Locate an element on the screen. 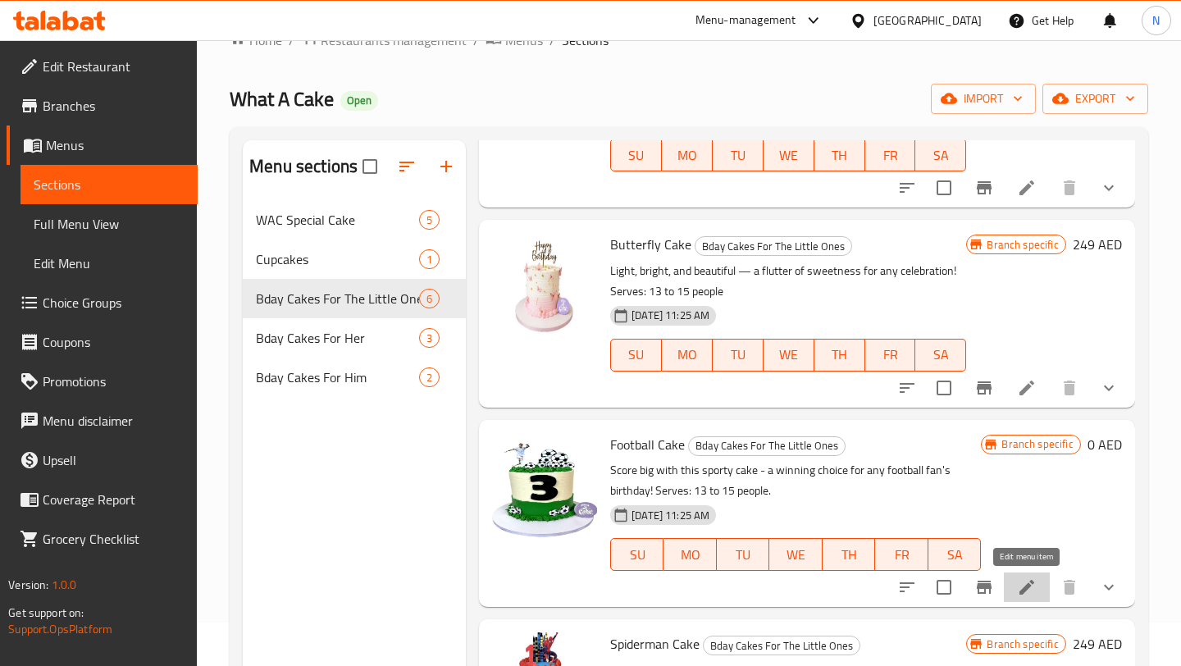 The height and width of the screenshot is (666, 1181). a: Grocery Checklist is located at coordinates (102, 539).